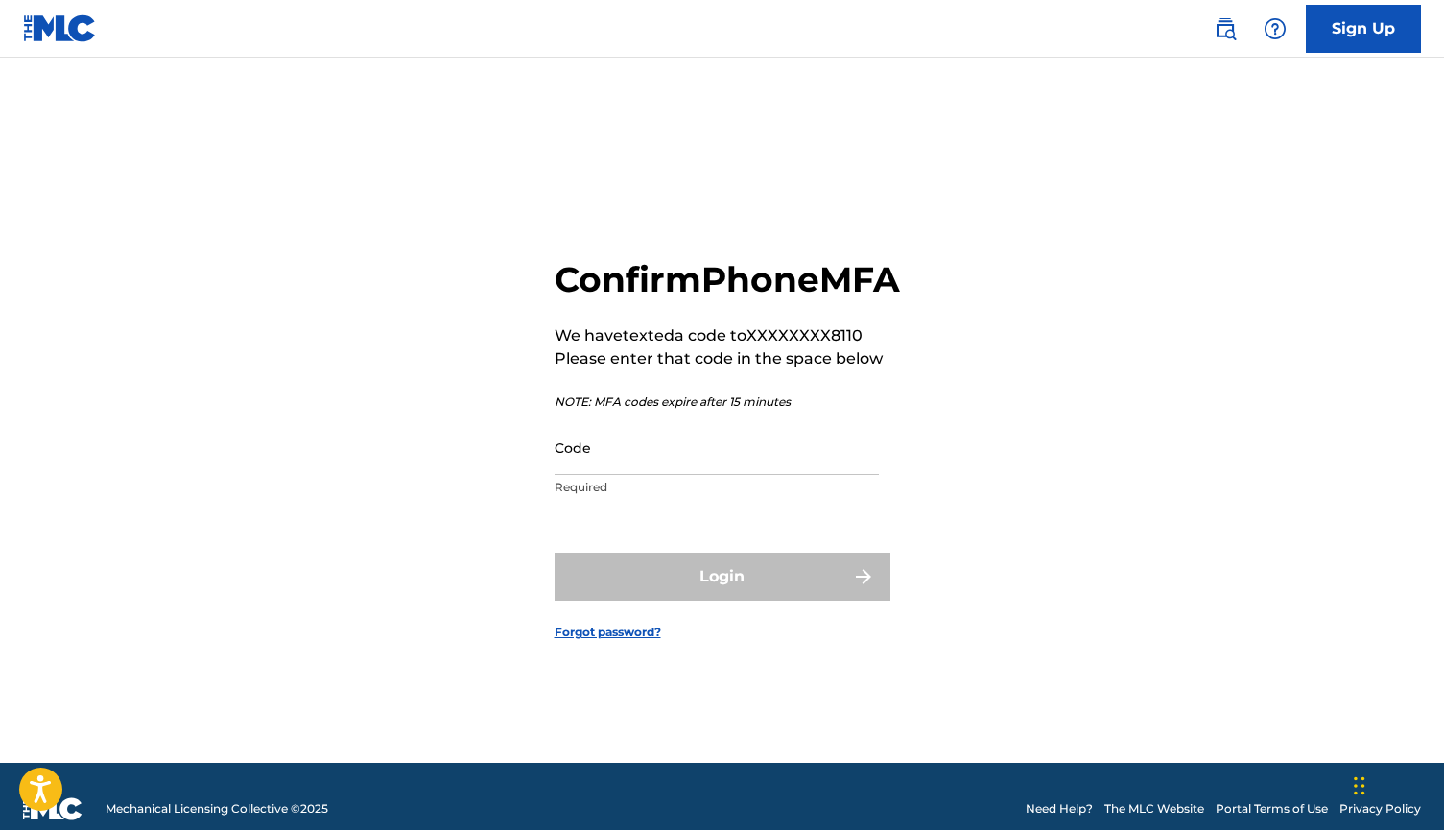 This screenshot has height=830, width=1444. Describe the element at coordinates (53, 809) in the screenshot. I see `img: logo` at that location.